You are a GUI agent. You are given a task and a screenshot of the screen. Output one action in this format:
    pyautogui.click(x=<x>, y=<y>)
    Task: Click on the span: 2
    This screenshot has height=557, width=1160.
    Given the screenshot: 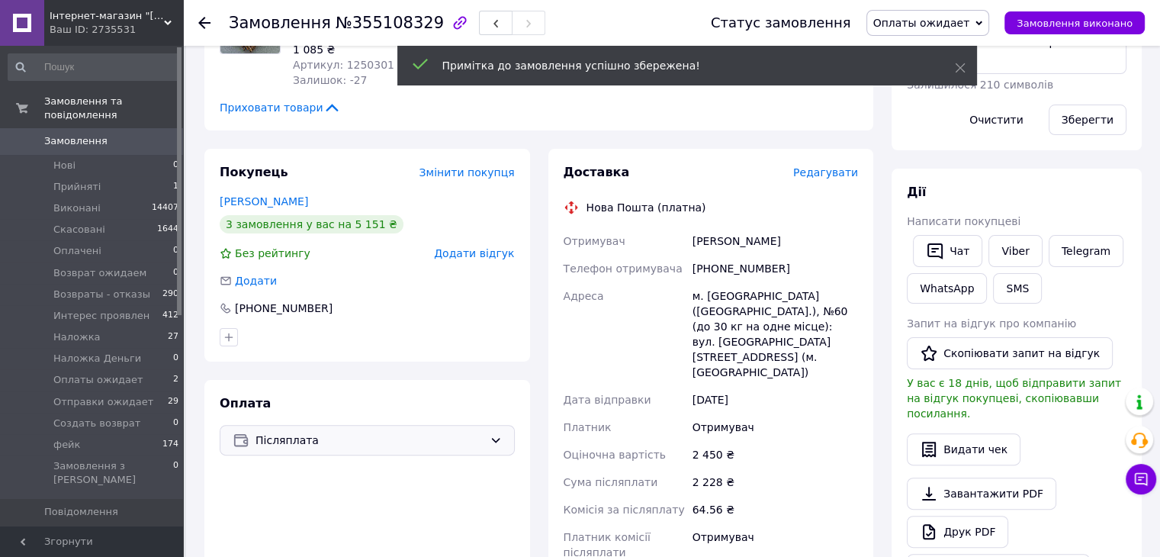 What is the action you would take?
    pyautogui.click(x=175, y=380)
    